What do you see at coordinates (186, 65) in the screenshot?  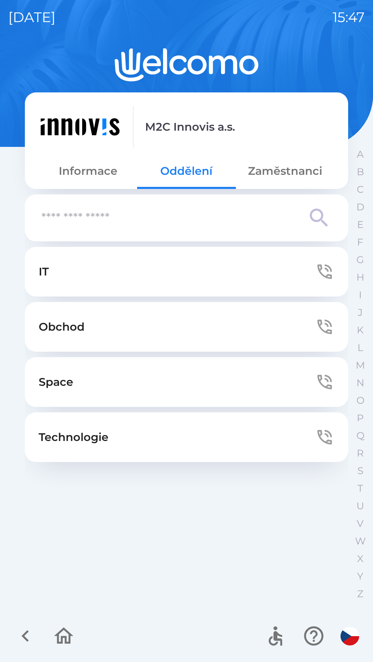 I see `img: Logo` at bounding box center [186, 65].